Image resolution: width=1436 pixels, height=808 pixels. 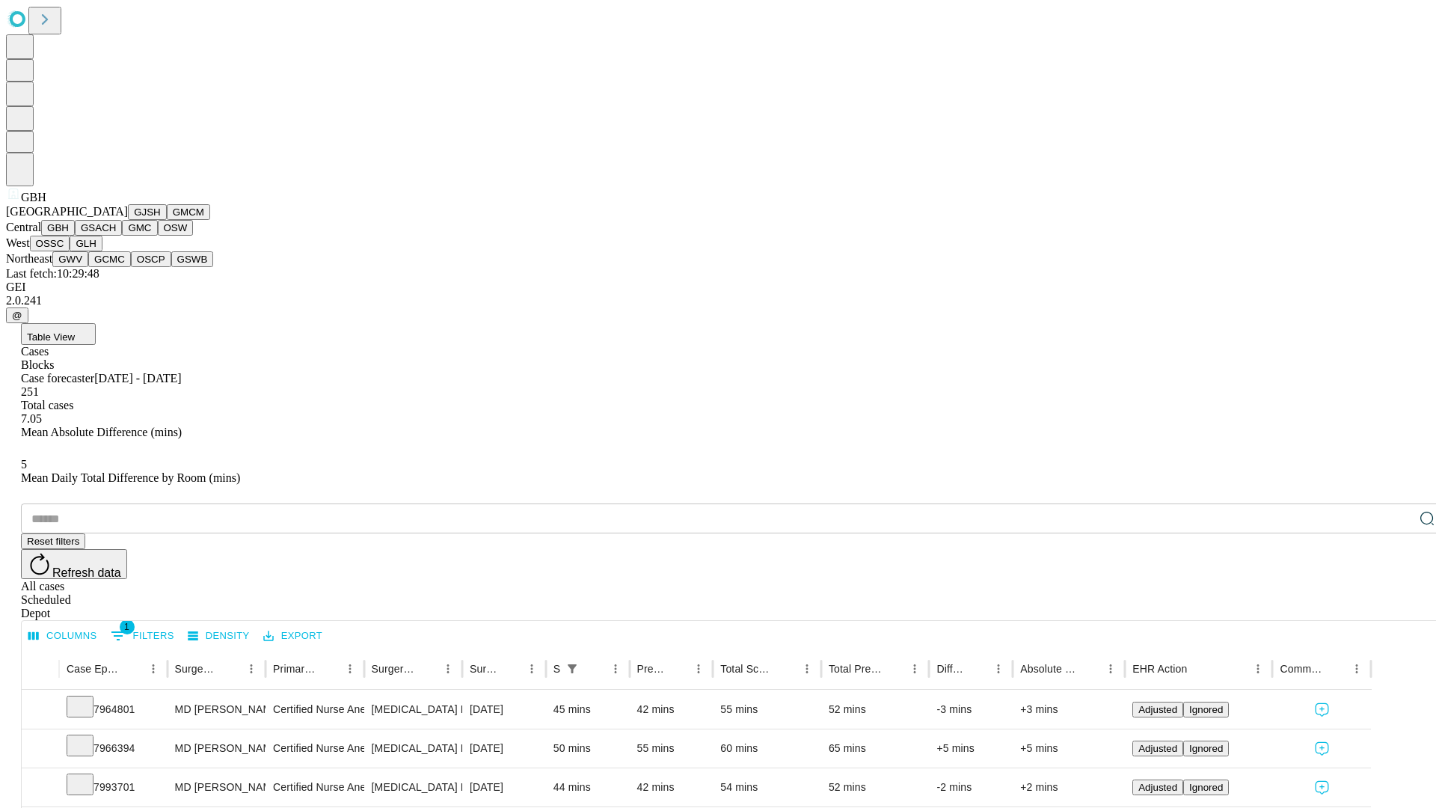 What do you see at coordinates (188, 212) in the screenshot?
I see `button: GMCM` at bounding box center [188, 212].